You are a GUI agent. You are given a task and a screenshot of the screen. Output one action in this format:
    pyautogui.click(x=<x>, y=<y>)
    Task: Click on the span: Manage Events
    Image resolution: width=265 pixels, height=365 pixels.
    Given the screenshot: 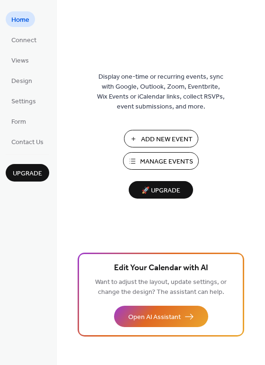 What is the action you would take?
    pyautogui.click(x=167, y=161)
    